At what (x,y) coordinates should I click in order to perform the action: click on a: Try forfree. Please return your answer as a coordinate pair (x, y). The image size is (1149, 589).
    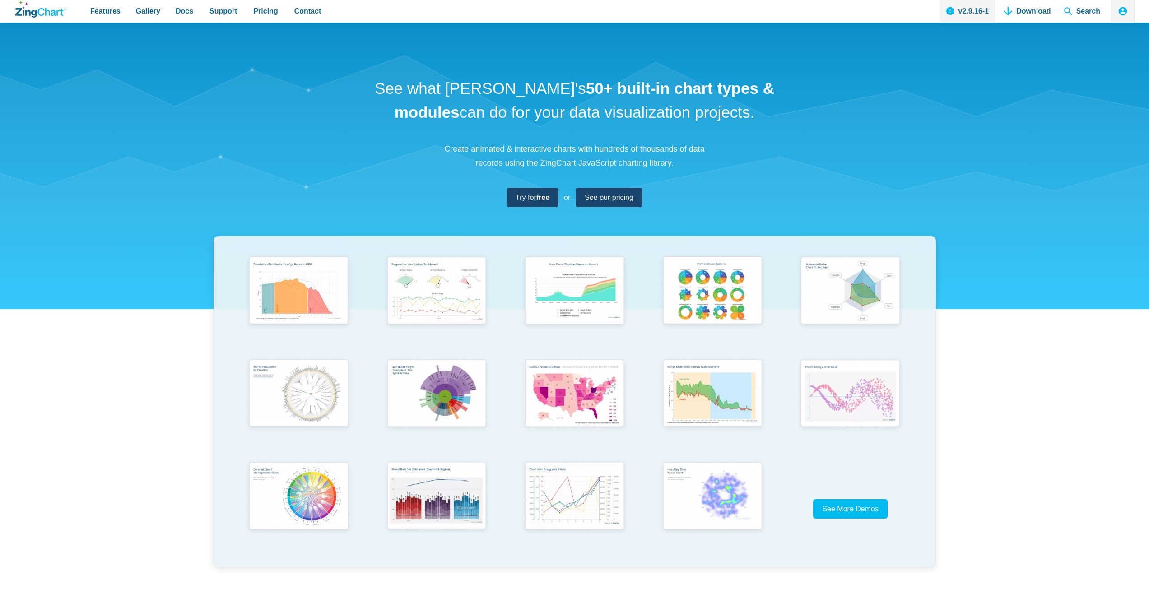
    Looking at the image, I should click on (532, 197).